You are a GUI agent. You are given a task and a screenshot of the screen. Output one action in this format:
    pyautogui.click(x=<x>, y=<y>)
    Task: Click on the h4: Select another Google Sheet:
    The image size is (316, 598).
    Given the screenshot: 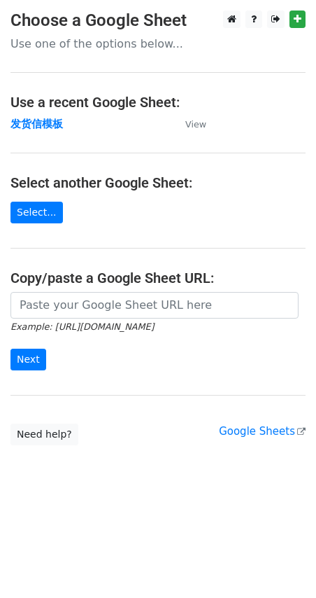 What is the action you would take?
    pyautogui.click(x=158, y=183)
    